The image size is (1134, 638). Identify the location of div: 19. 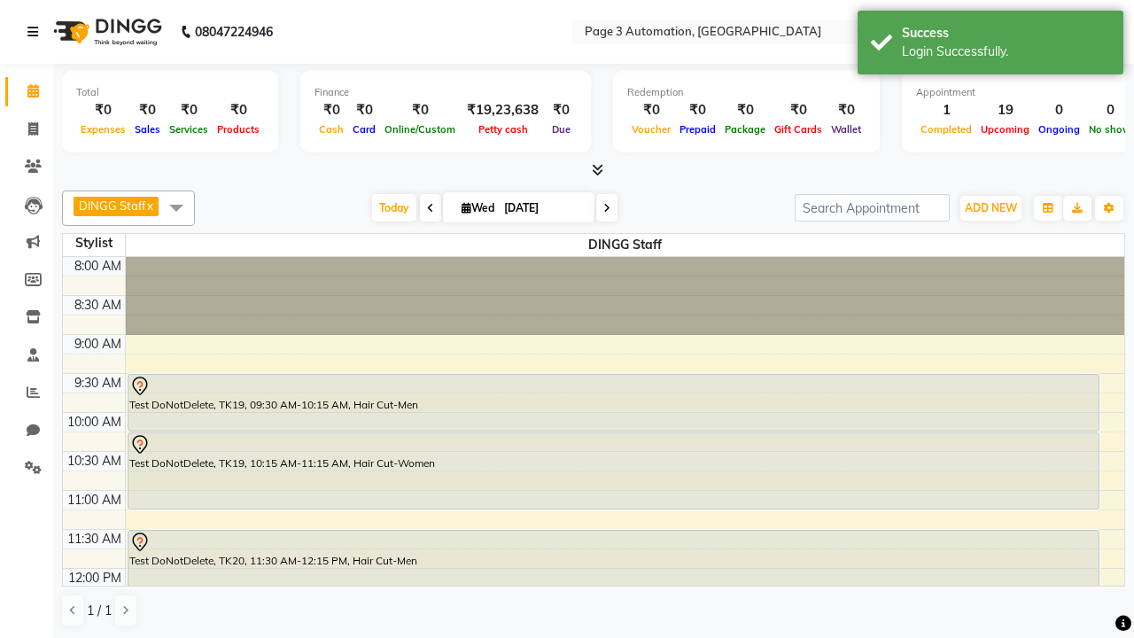
(1005, 110).